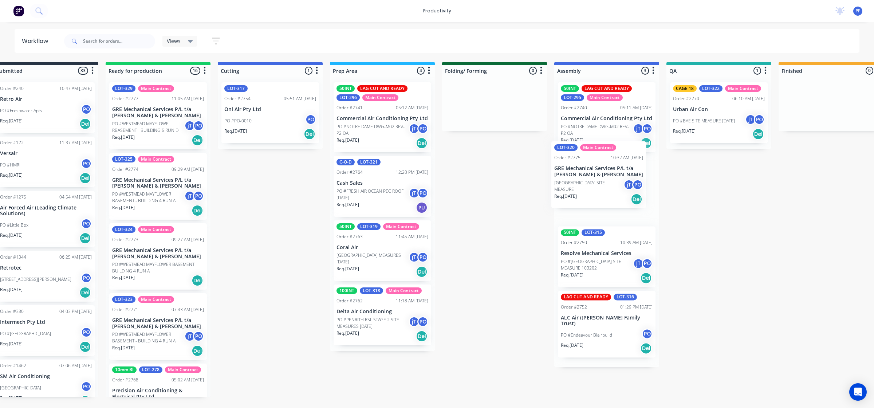  I want to click on span: PF, so click(858, 11).